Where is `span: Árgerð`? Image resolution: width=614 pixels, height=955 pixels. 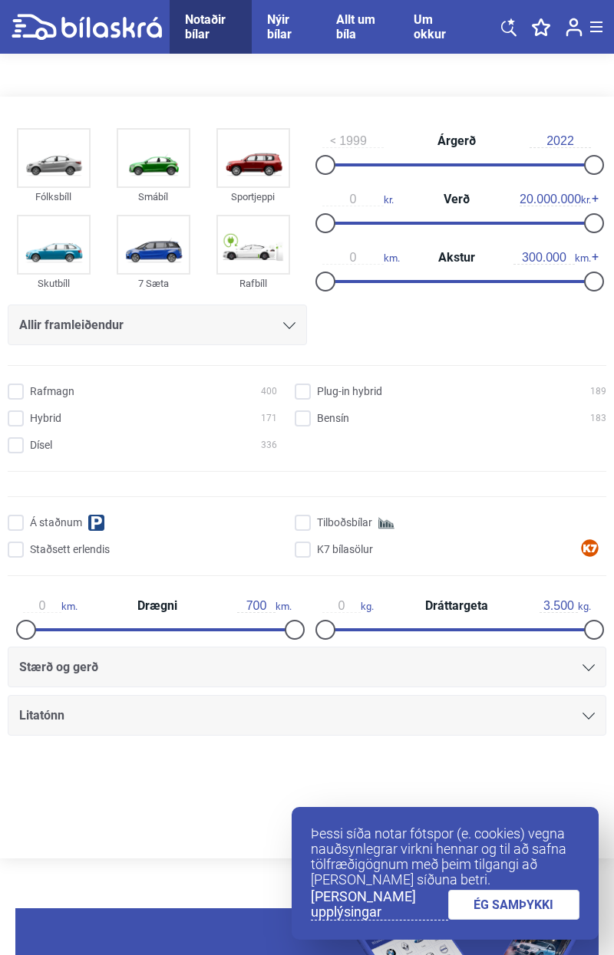 span: Árgerð is located at coordinates (457, 141).